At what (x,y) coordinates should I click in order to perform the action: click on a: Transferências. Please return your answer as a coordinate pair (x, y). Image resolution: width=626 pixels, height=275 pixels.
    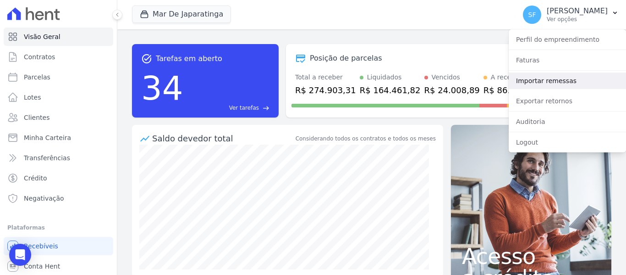
    Looking at the image, I should click on (58, 158).